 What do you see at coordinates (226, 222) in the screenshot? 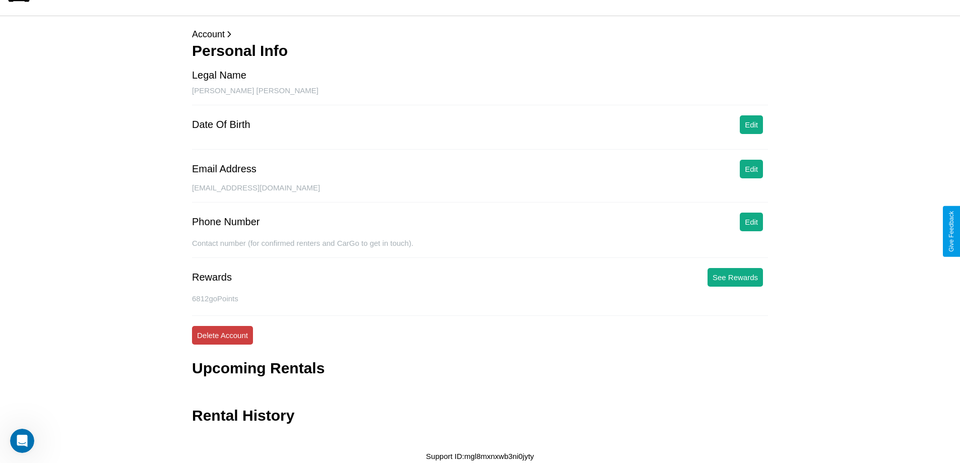
I see `div: Phone Number` at bounding box center [226, 222].